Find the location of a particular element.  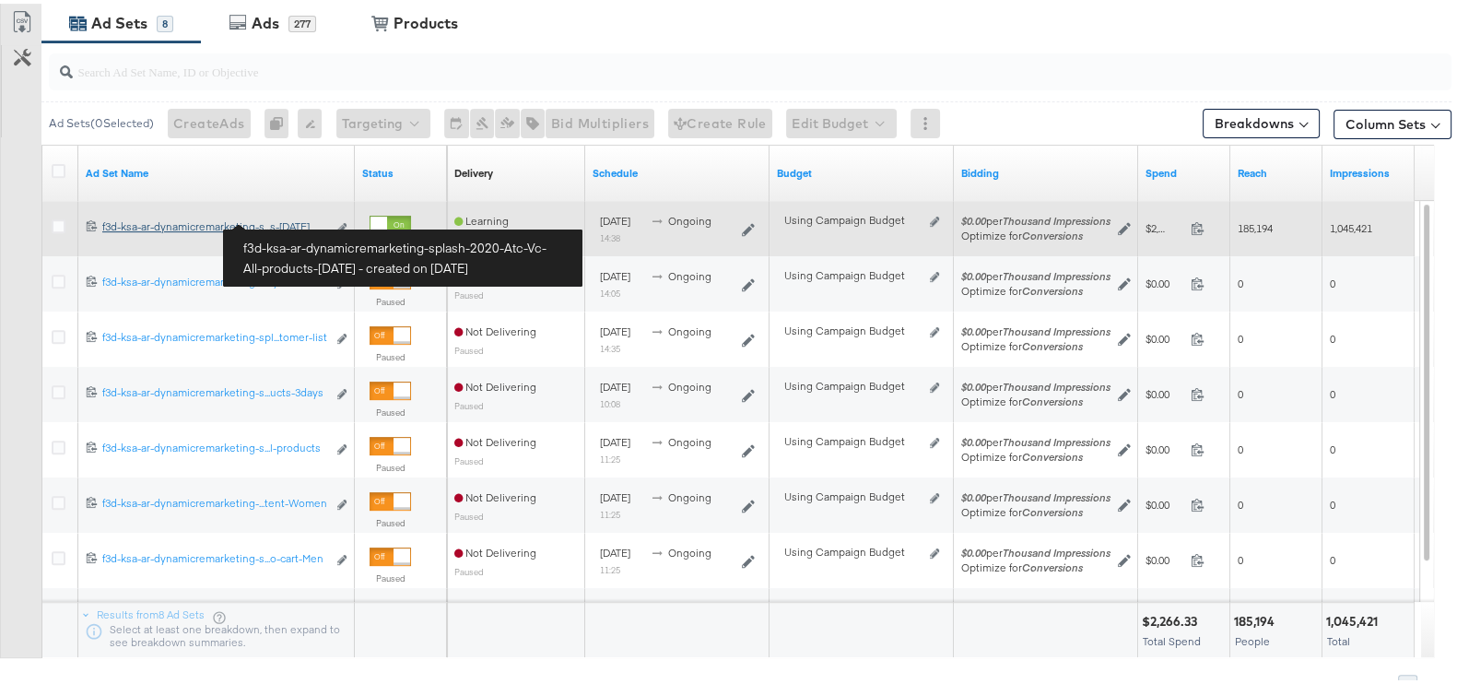

label: Active is located at coordinates (390, 242).